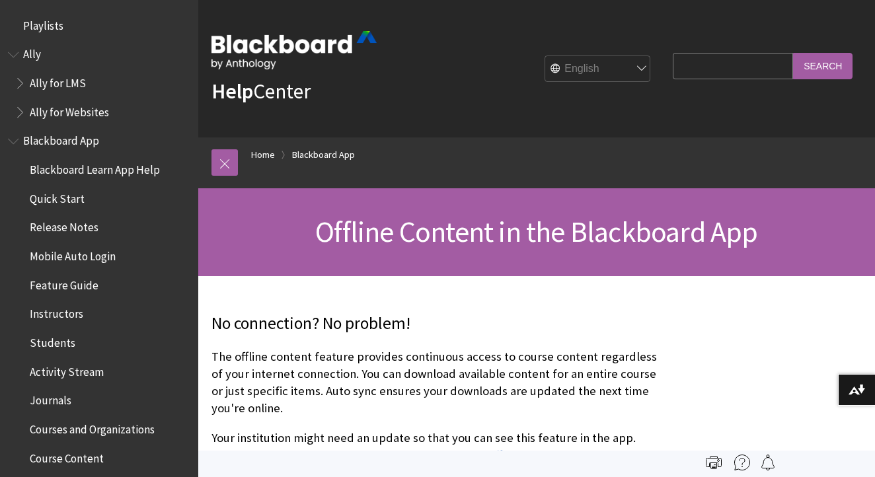 This screenshot has width=875, height=477. Describe the element at coordinates (56, 312) in the screenshot. I see `span: Instructors` at that location.